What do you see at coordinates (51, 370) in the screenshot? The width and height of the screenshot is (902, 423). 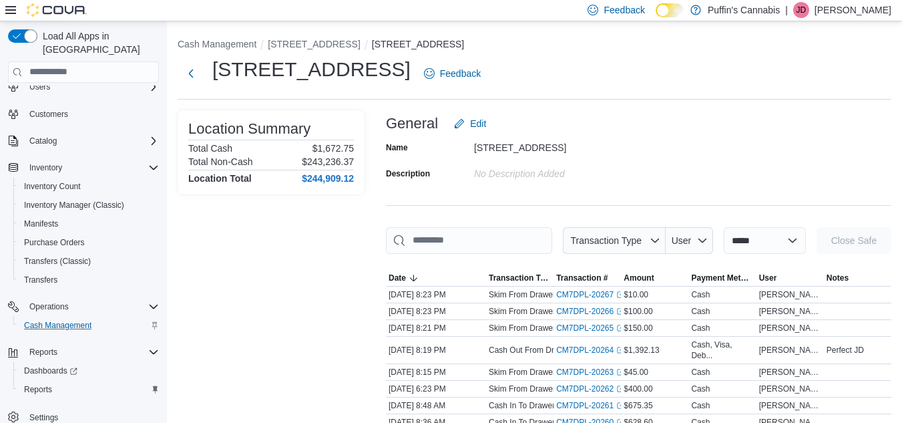 I see `span: Dashboards` at bounding box center [51, 370].